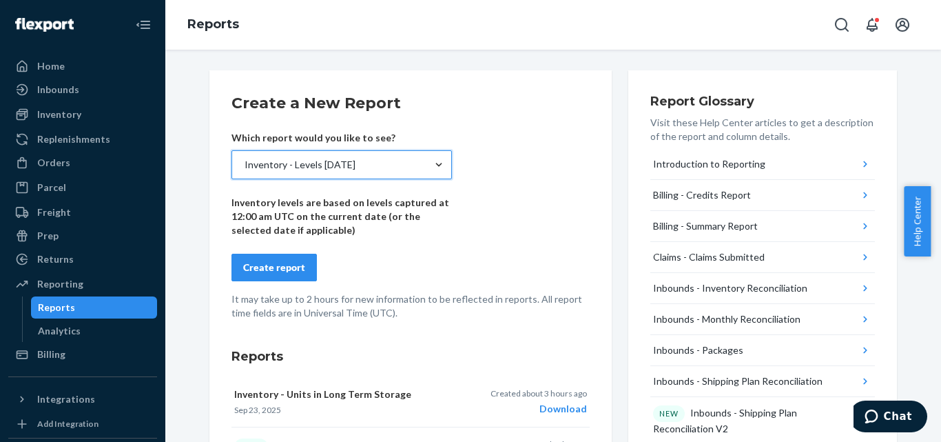 The height and width of the screenshot is (442, 941). Describe the element at coordinates (763, 288) in the screenshot. I see `button: Inbounds - Inventory Reconciliation` at that location.